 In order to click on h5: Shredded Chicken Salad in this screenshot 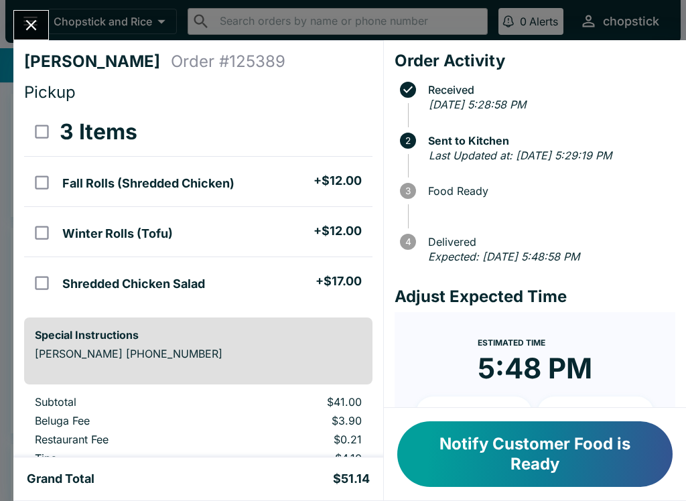, I will do `click(133, 284)`.